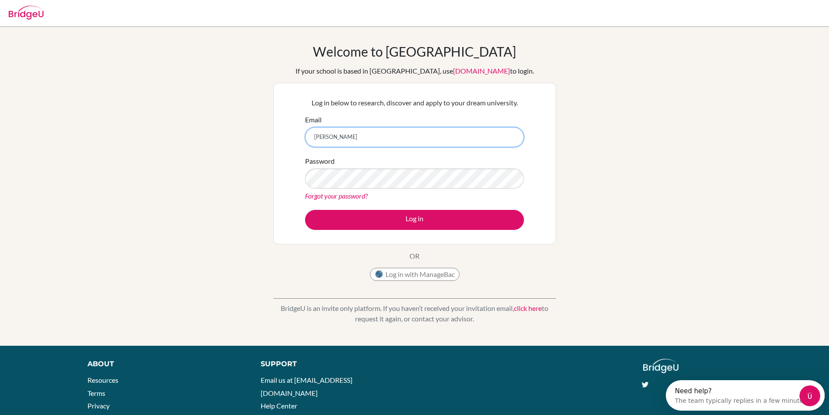 The image size is (829, 415). I want to click on label: Password, so click(320, 161).